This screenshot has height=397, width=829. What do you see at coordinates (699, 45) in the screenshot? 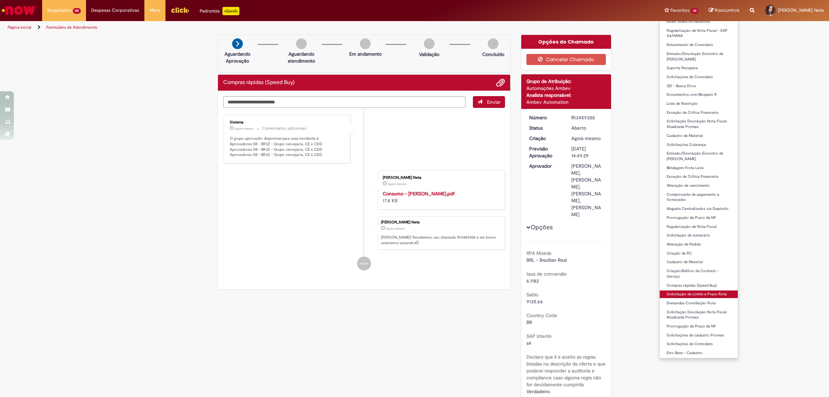
I see `a: Faturamento de Comodato` at bounding box center [699, 45].